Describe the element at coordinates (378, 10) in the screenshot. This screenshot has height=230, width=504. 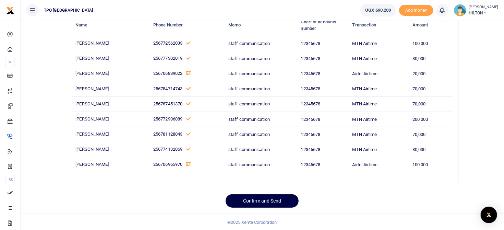
I see `li: Wallet ballance` at that location.